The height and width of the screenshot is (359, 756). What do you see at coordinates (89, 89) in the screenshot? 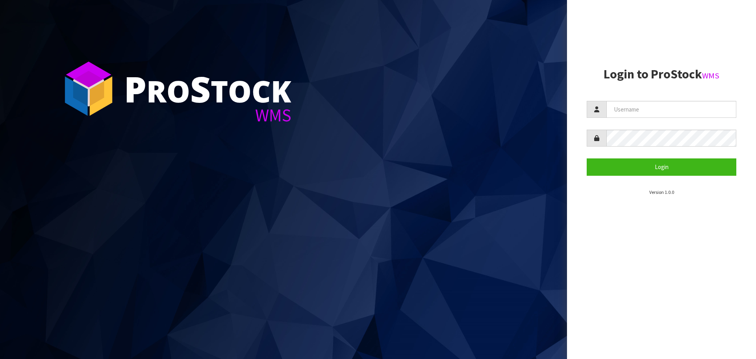
I see `img: ProStock Cube` at bounding box center [89, 89].